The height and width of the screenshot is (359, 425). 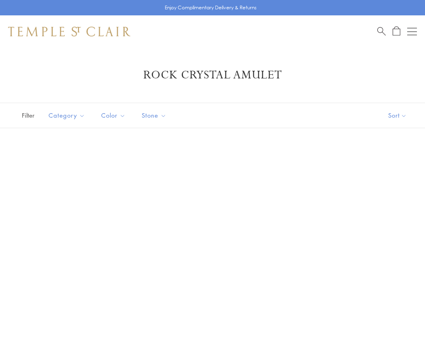 What do you see at coordinates (154, 115) in the screenshot?
I see `button: Stone` at bounding box center [154, 115].